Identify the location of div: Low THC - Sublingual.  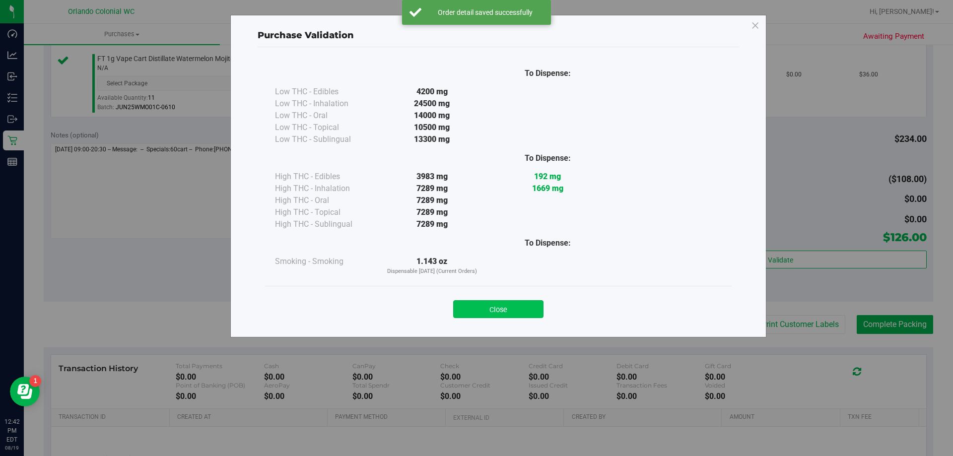
(325, 140).